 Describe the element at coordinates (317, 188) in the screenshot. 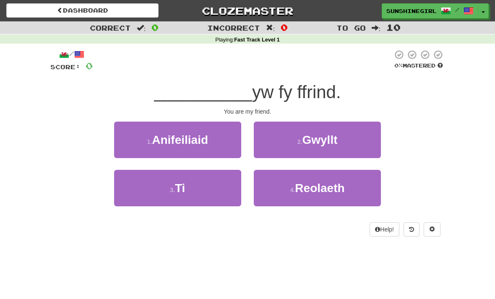

I see `button: 4.Reolaeth` at that location.